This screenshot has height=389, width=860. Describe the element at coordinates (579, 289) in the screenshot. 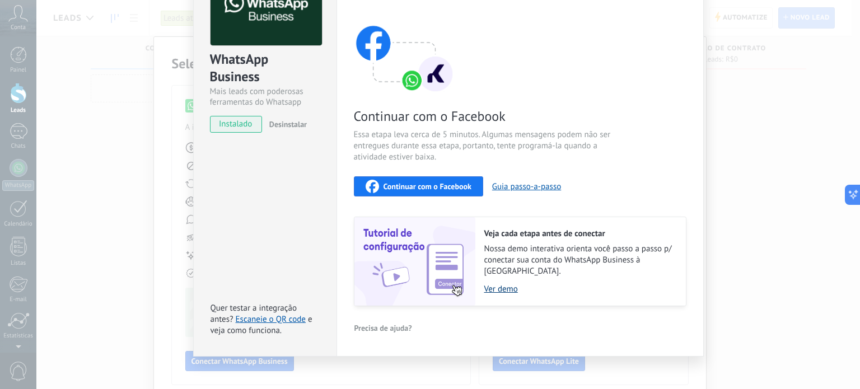

I see `a: Ver demo` at that location.